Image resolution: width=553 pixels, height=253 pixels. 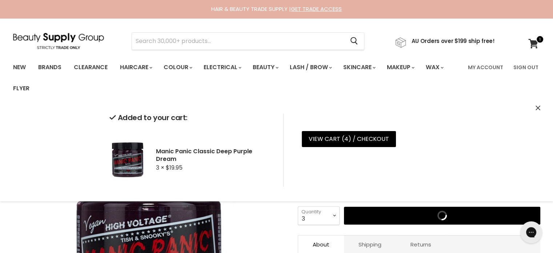 What do you see at coordinates (160, 167) in the screenshot?
I see `span: 3 ×` at bounding box center [160, 167].